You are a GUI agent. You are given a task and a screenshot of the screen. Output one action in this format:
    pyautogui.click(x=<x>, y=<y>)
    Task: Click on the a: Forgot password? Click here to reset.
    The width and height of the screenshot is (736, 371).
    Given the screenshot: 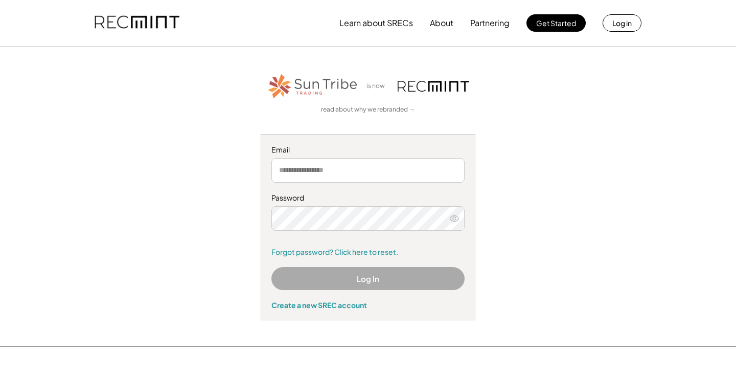 What is the action you would take?
    pyautogui.click(x=368, y=252)
    